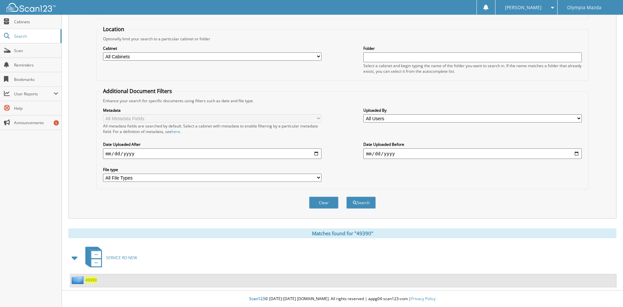  What do you see at coordinates (473, 68) in the screenshot?
I see `div: Select a cabinet and begin typing the name of the folder you want to search in. If the name match...` at bounding box center [473, 68].